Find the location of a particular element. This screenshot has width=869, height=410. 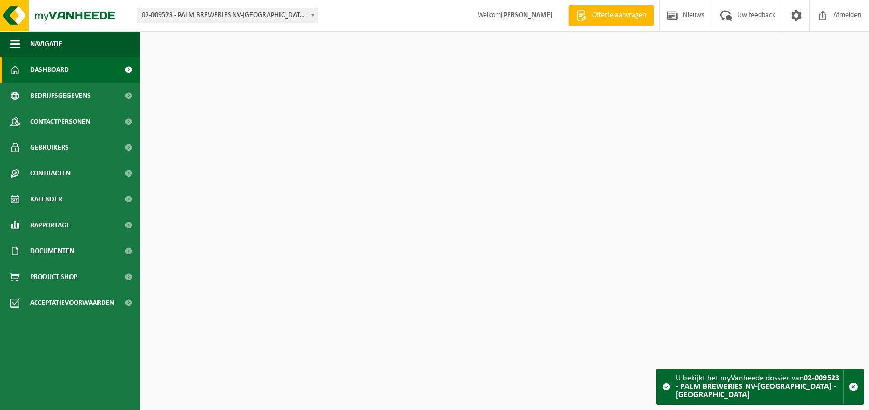

span: 02-009523 - PALM BREWERIES NV-RODENBACH - ROESELARE is located at coordinates (228, 16).